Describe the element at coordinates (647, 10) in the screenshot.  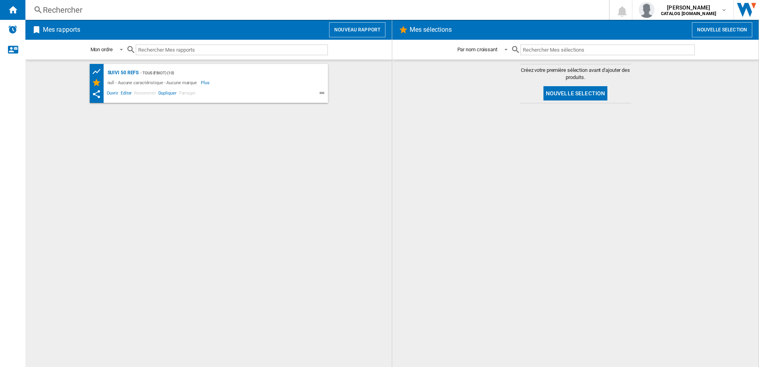
I see `img: profile.jpg` at that location.